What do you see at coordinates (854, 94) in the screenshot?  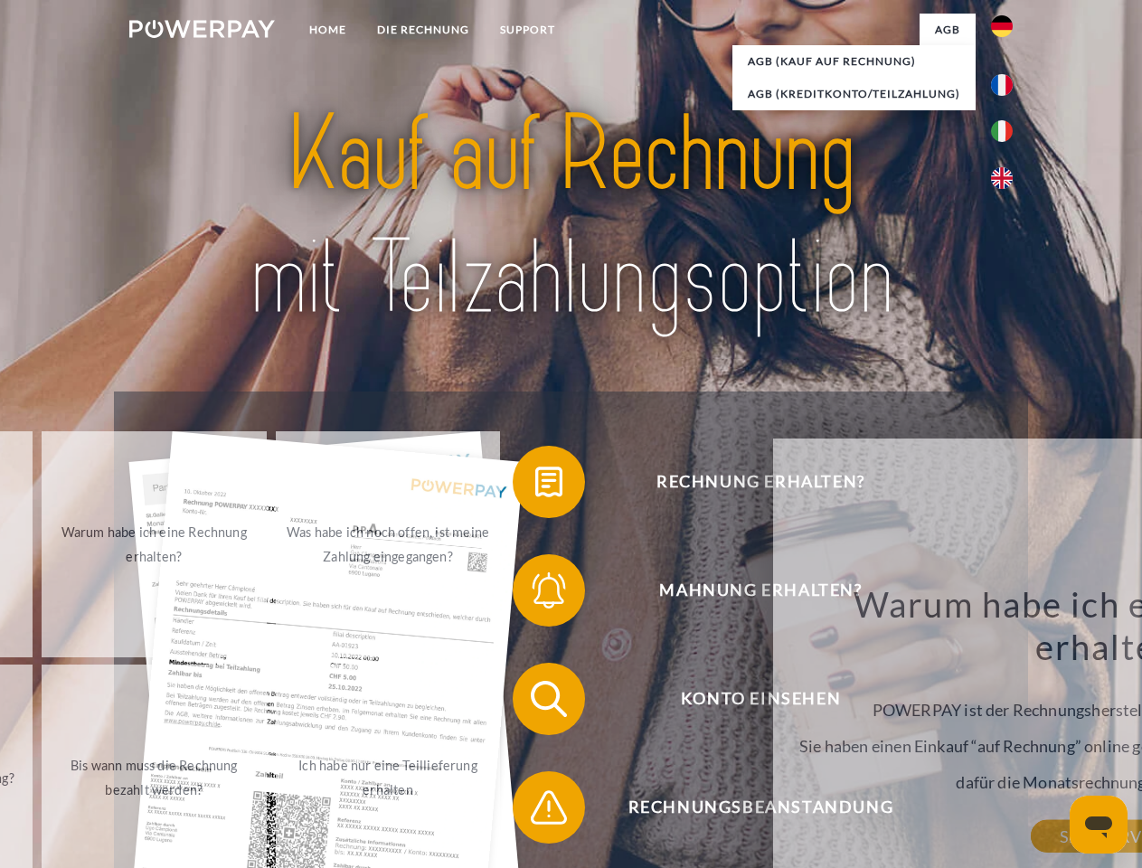 I see `a: AGB (Kreditkonto/Teilzahlung)` at bounding box center [854, 94].